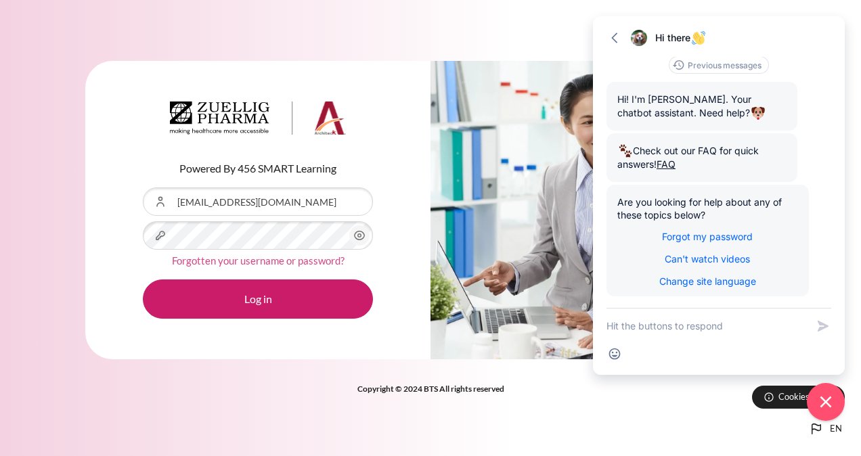 This screenshot has width=861, height=456. I want to click on button: Log in, so click(258, 299).